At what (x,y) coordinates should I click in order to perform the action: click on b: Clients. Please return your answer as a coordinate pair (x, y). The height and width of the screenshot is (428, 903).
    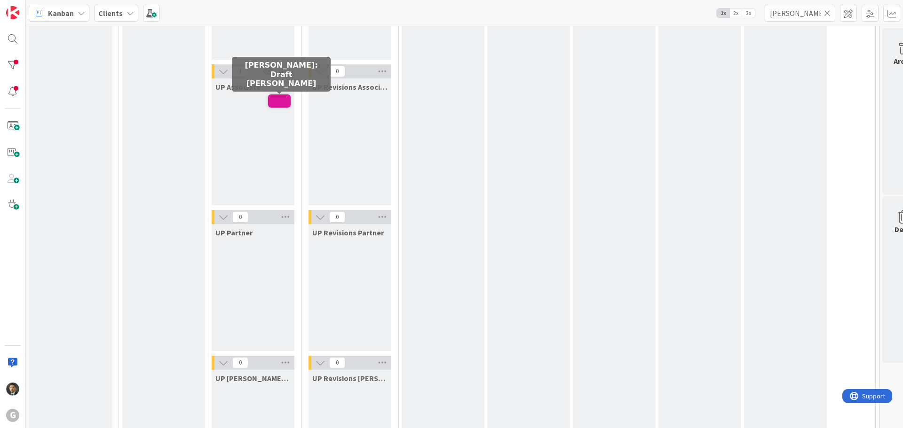
    Looking at the image, I should click on (110, 13).